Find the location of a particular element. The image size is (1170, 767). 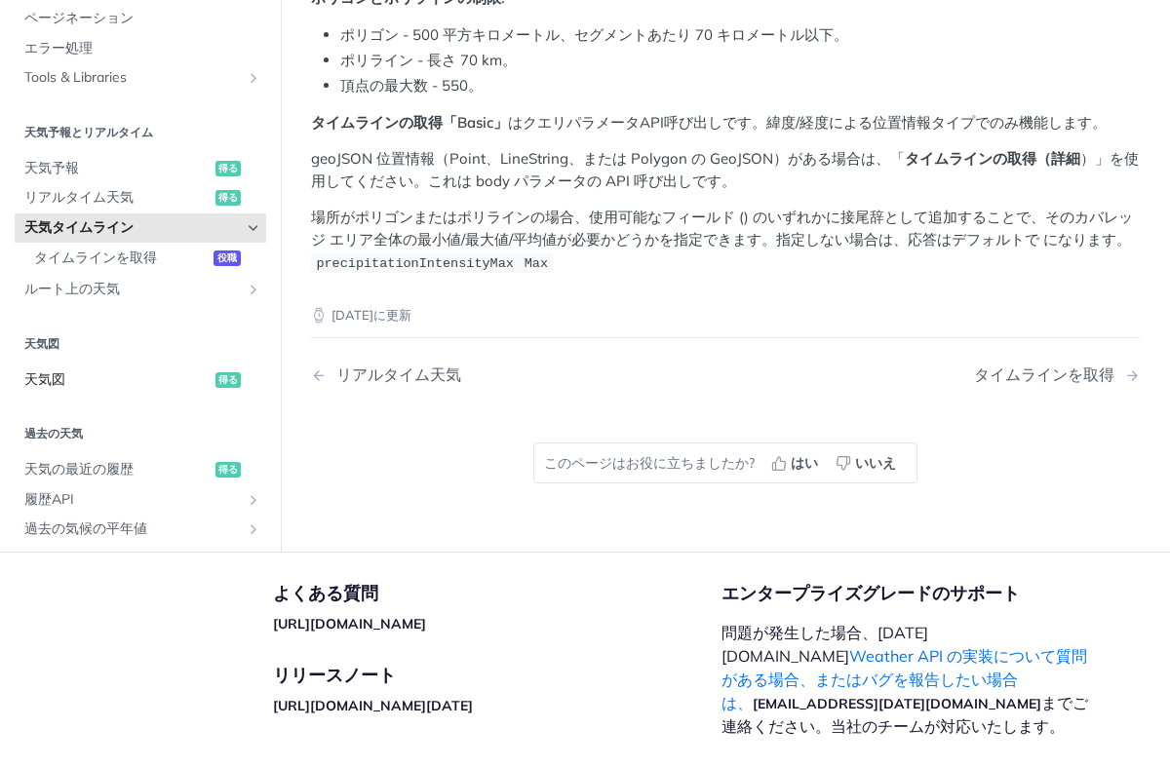

font: エンタープライズグレードのサポート is located at coordinates (871, 593).